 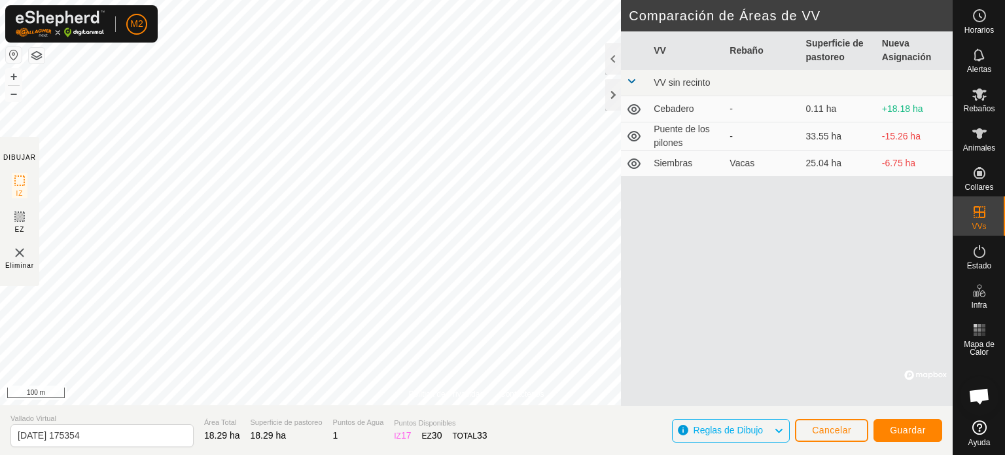 I want to click on span: Puntos de Agua, so click(x=359, y=422).